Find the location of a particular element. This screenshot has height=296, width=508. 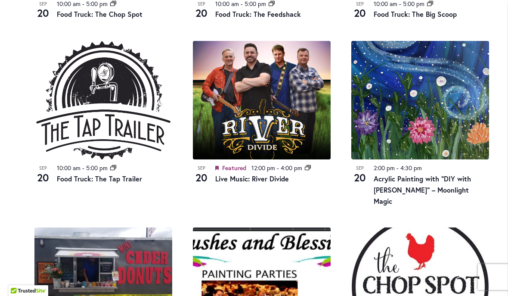

span: Featured is located at coordinates (234, 168).